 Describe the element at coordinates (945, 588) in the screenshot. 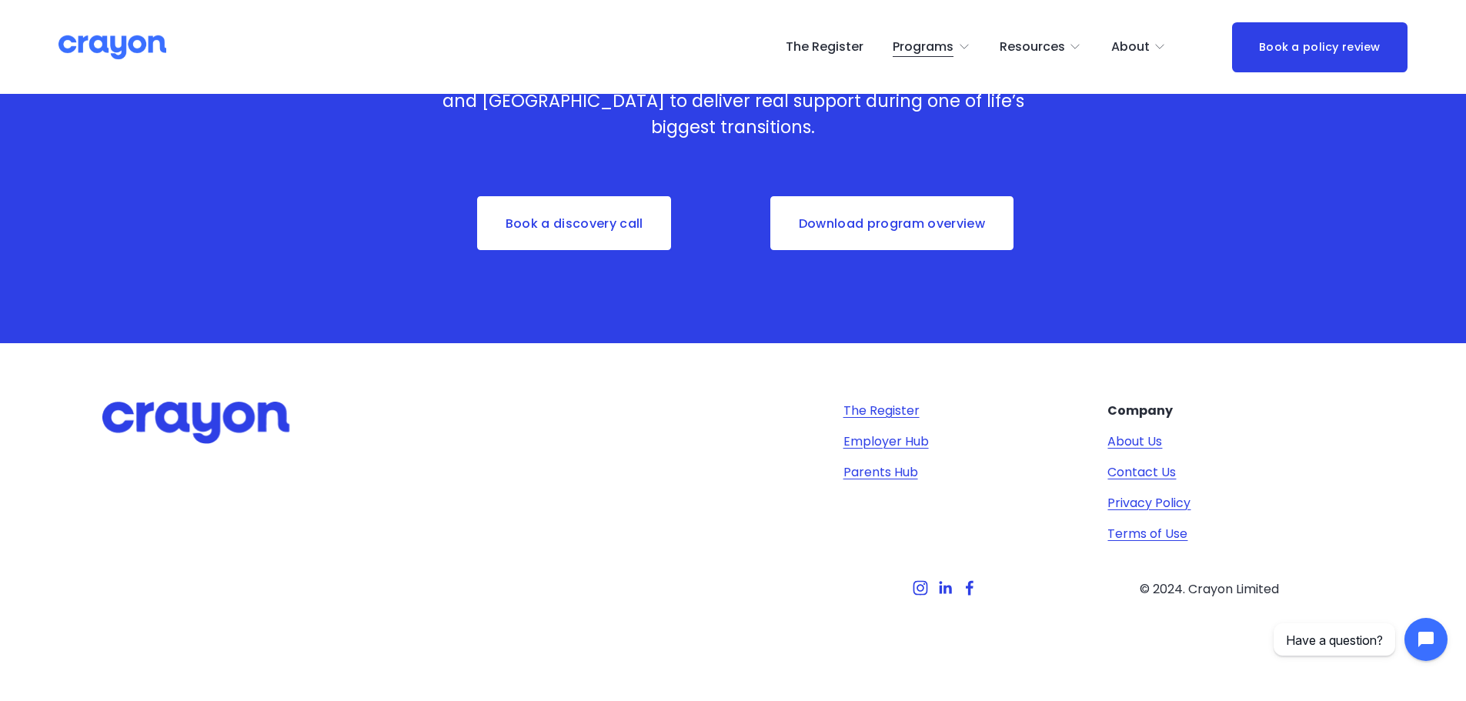

I see `a: LinkedIn` at that location.